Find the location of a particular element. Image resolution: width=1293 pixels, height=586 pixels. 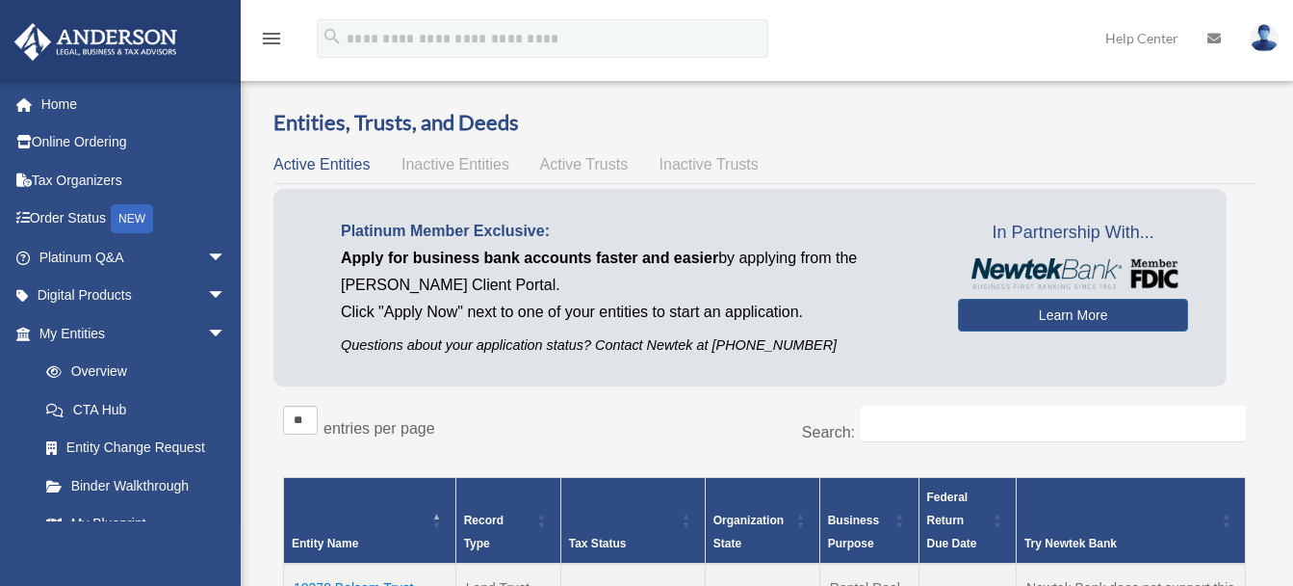

span: Tax Status is located at coordinates (598, 543).